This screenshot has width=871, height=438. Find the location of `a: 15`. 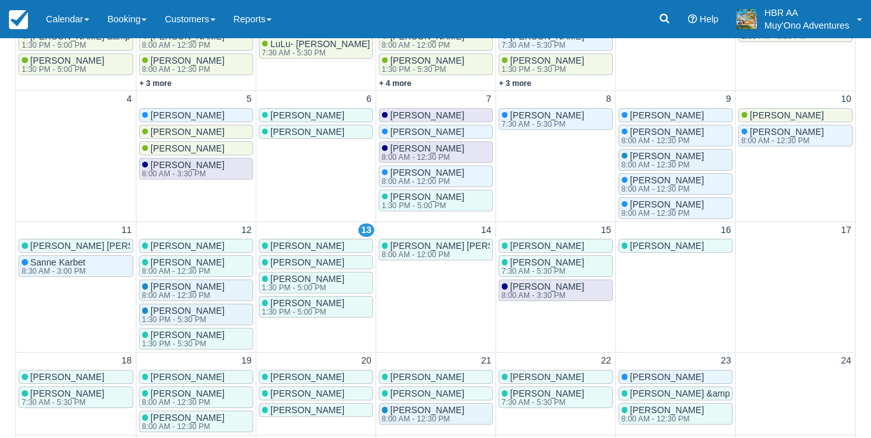

a: 15 is located at coordinates (605, 231).